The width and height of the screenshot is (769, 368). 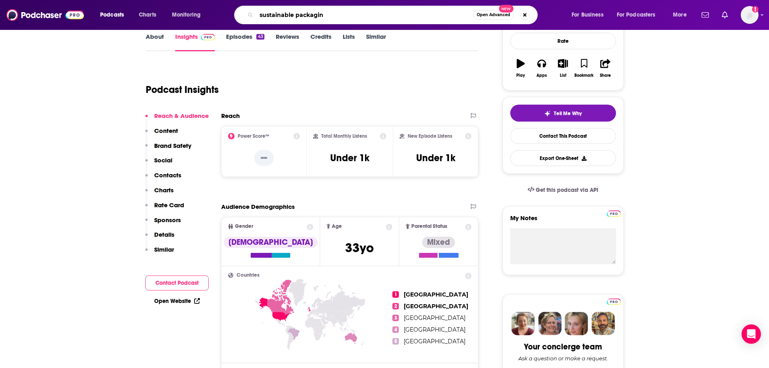 What do you see at coordinates (605, 68) in the screenshot?
I see `button: Share` at bounding box center [605, 68].